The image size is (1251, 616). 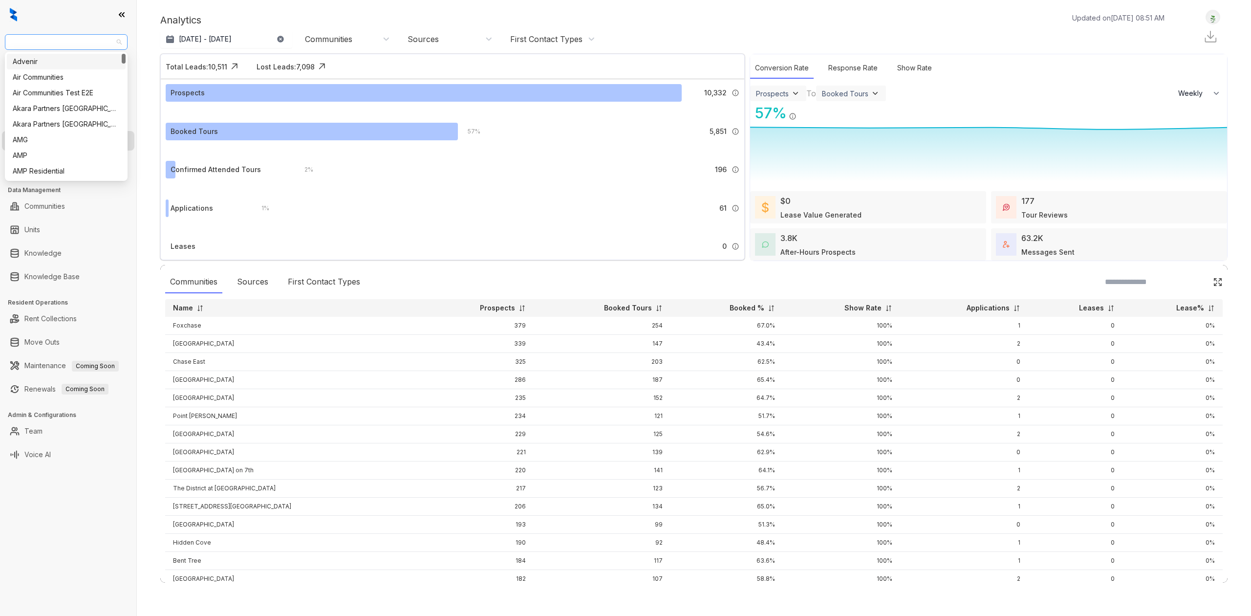 What do you see at coordinates (477, 452) in the screenshot?
I see `td: 221` at bounding box center [477, 452].